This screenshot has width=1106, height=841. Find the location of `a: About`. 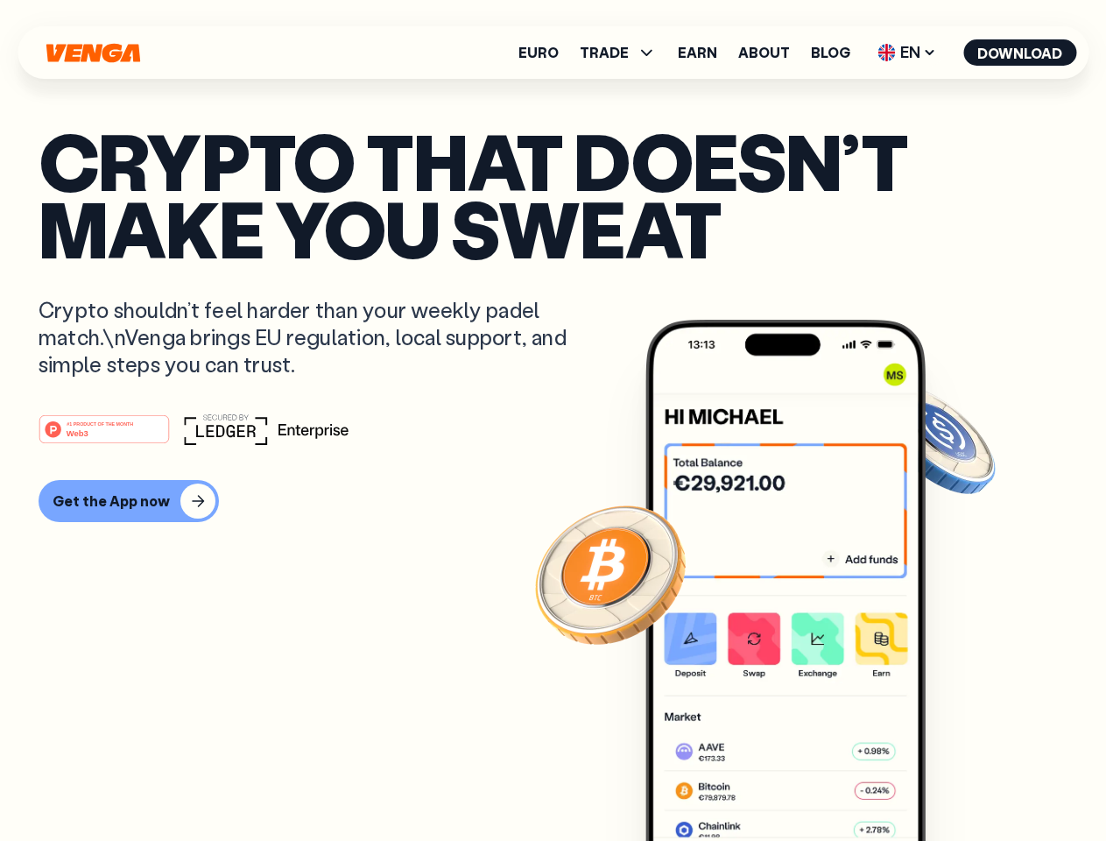

a: About is located at coordinates (764, 53).